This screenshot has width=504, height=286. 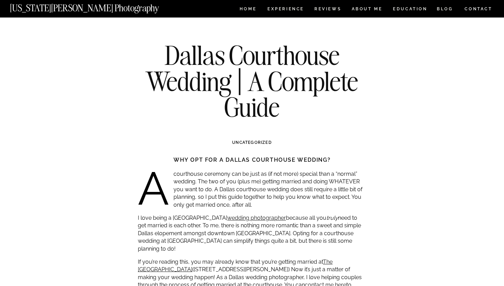 I want to click on nav: BLOG, so click(x=445, y=10).